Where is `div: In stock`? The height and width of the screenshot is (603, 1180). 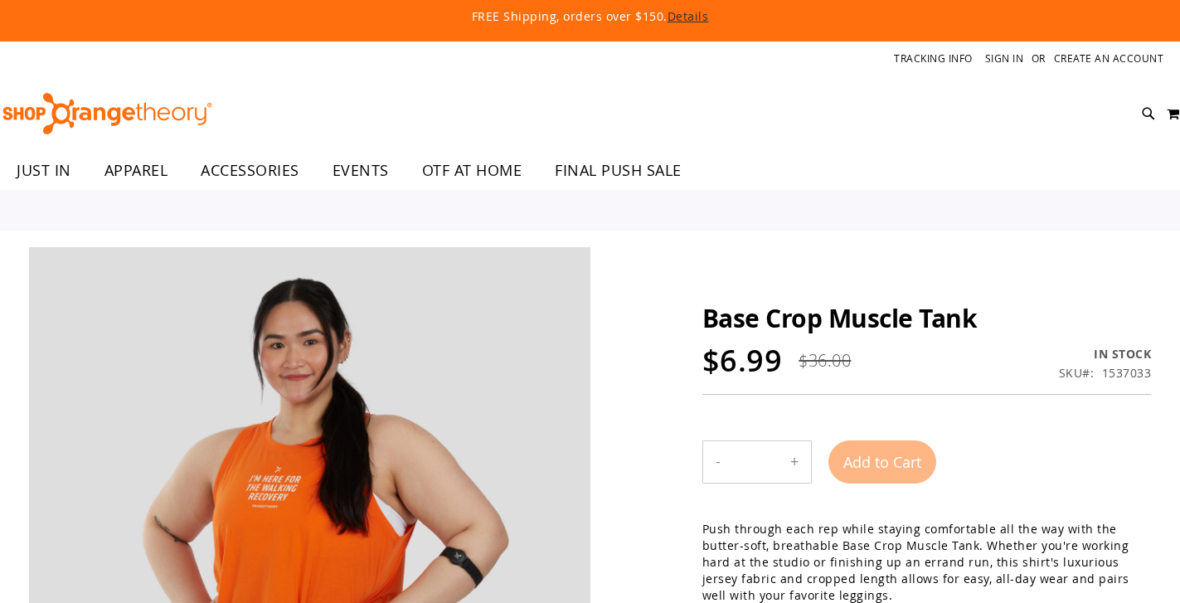 div: In stock is located at coordinates (1106, 354).